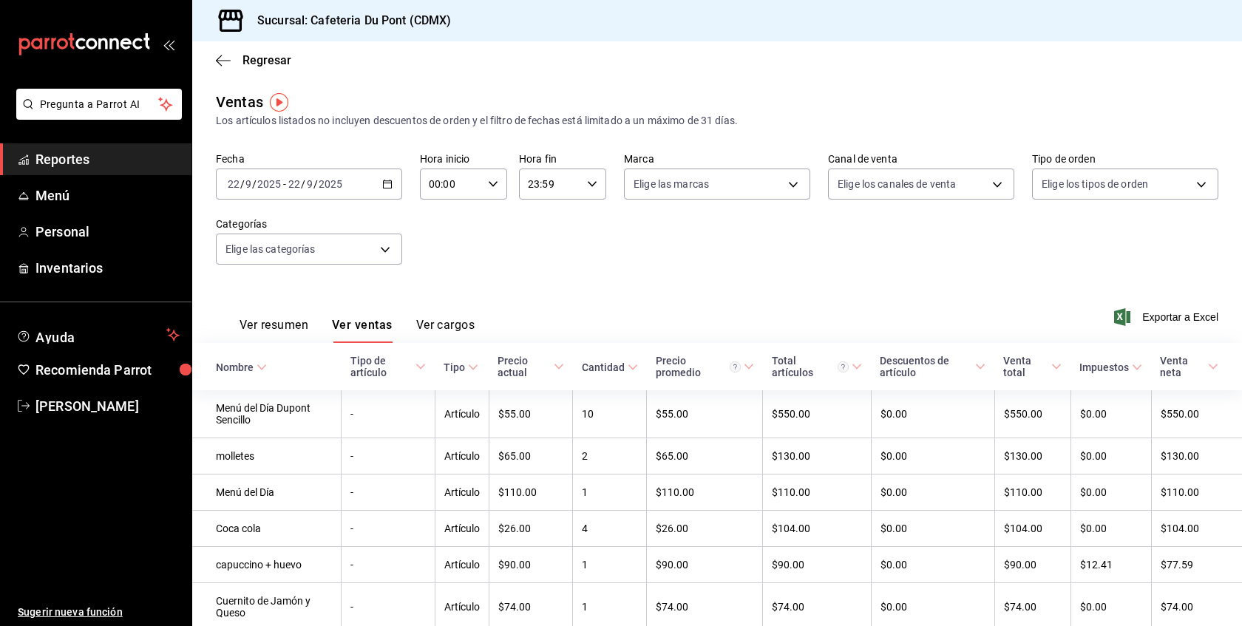 This screenshot has width=1242, height=626. I want to click on button: open_drawer_menu, so click(169, 44).